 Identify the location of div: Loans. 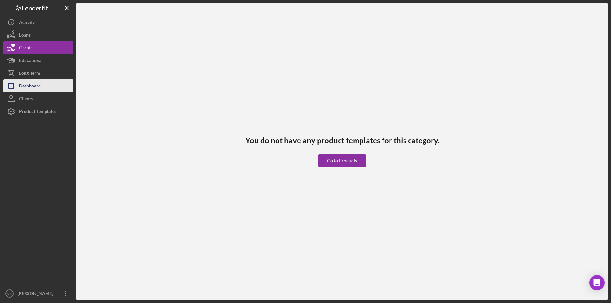
(25, 36).